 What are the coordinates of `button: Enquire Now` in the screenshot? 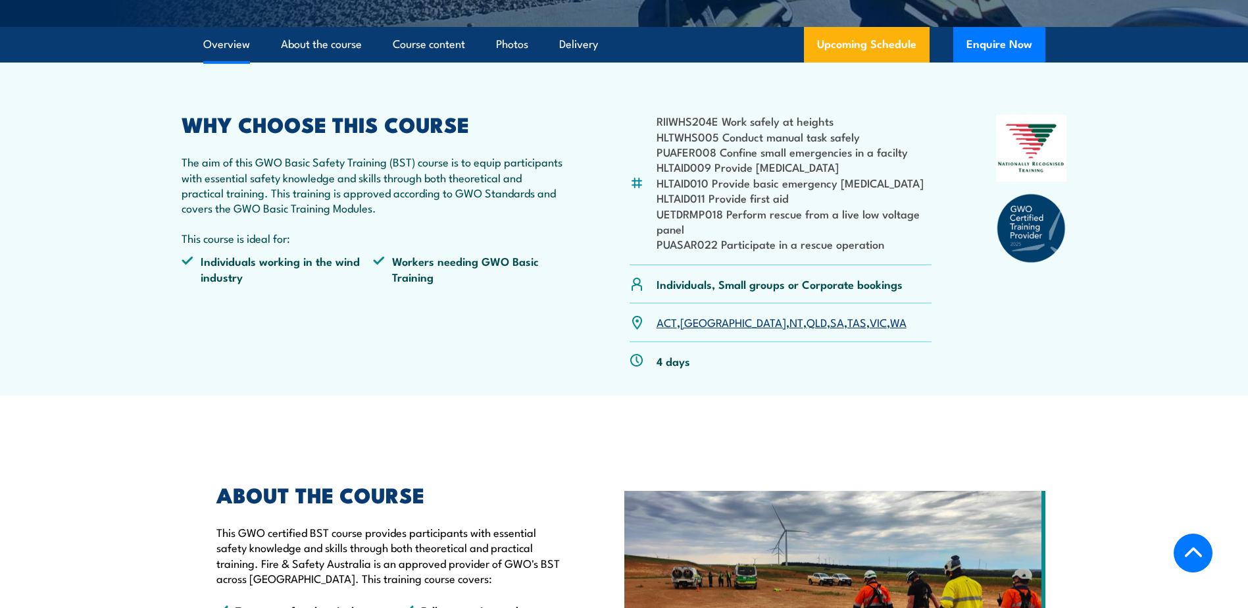 It's located at (999, 45).